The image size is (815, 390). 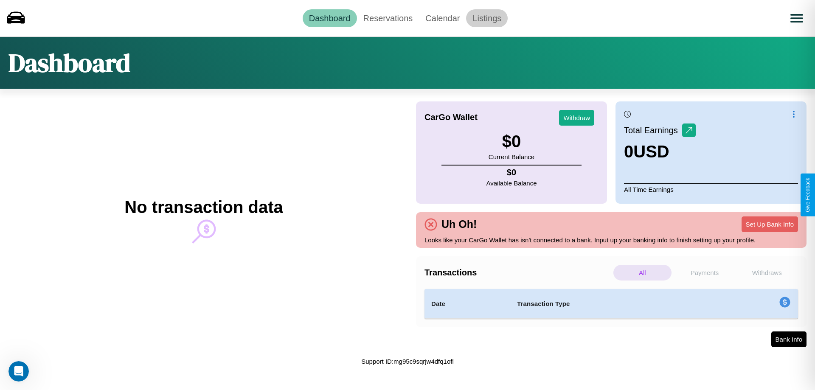 I want to click on p: Payments, so click(x=704, y=272).